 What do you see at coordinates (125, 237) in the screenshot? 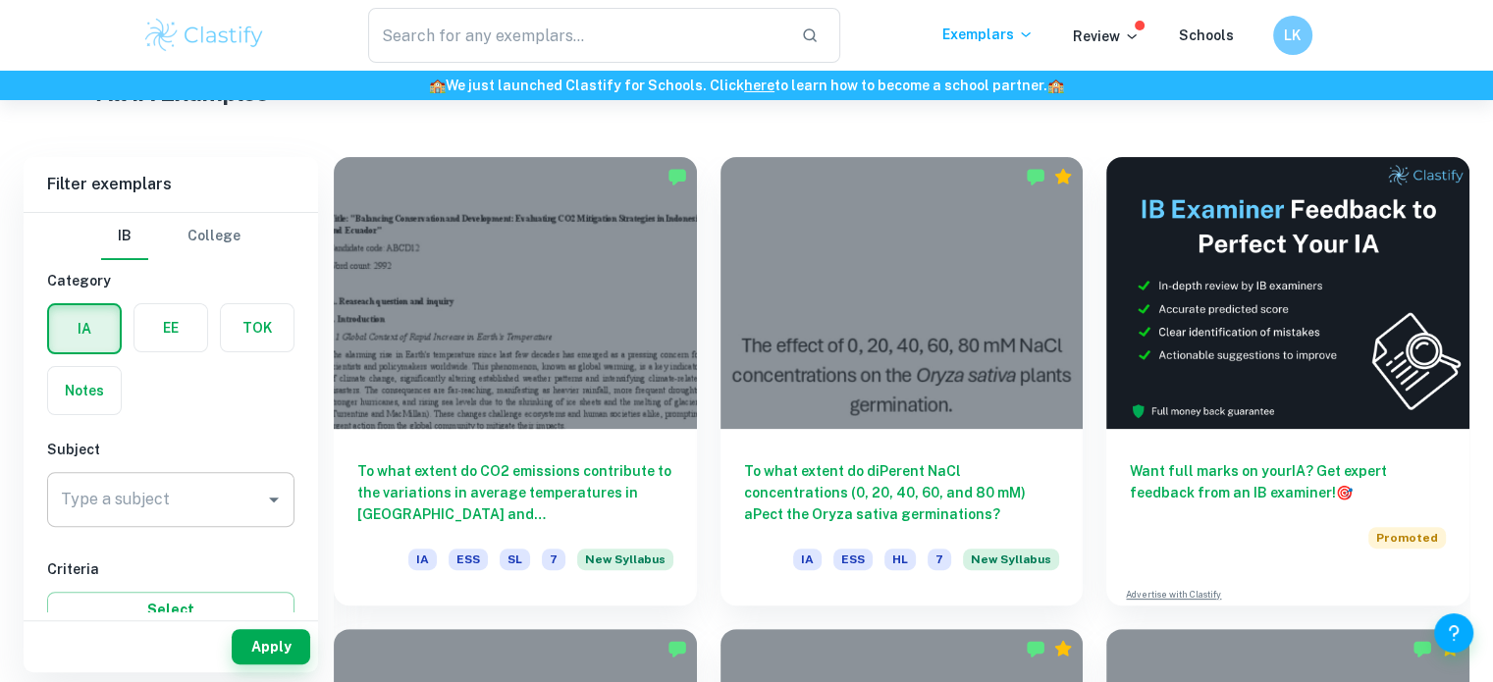
I see `button: IB` at bounding box center [125, 237].